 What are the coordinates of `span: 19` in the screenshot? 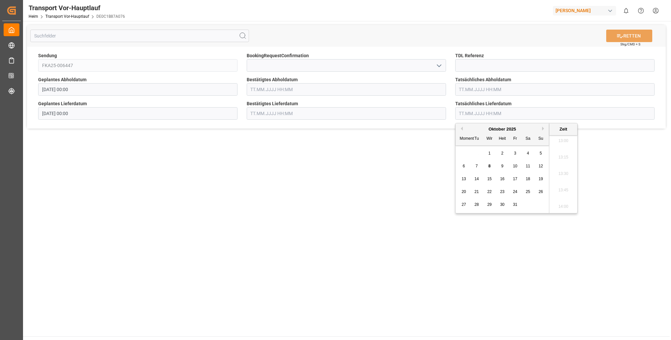 It's located at (541, 179).